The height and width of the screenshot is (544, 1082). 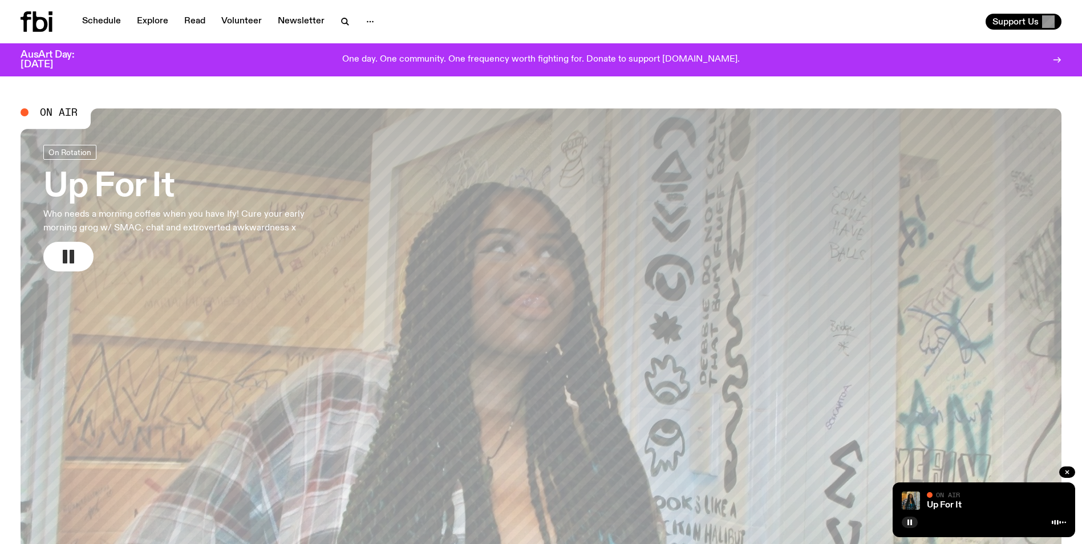 I want to click on a: Up For It, so click(x=944, y=506).